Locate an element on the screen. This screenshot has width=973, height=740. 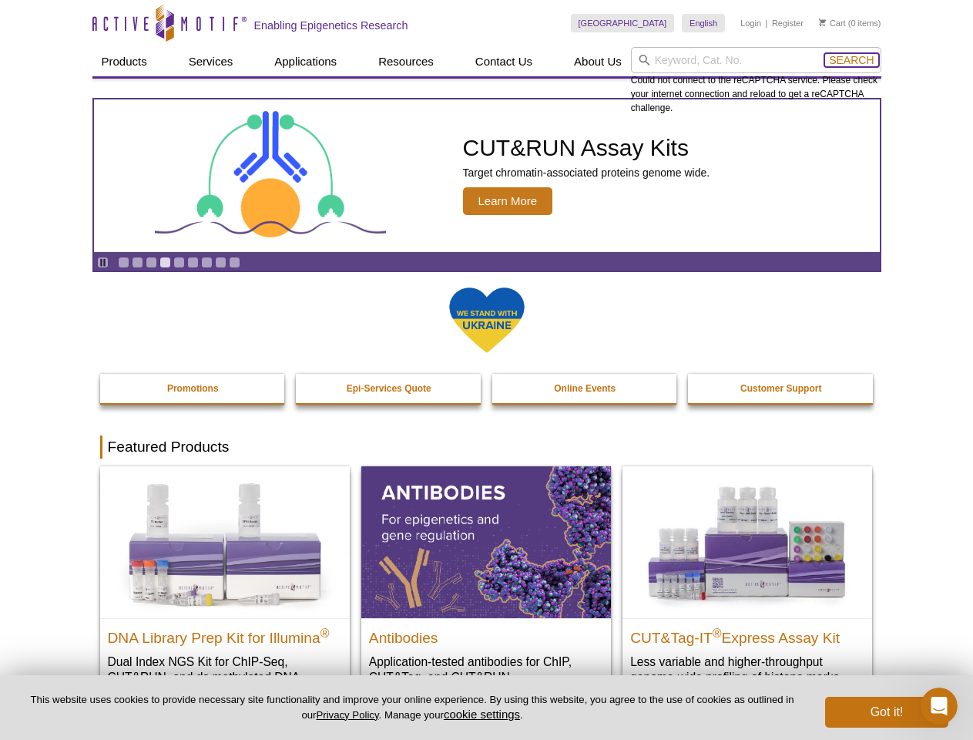
a: Applications is located at coordinates (305, 62).